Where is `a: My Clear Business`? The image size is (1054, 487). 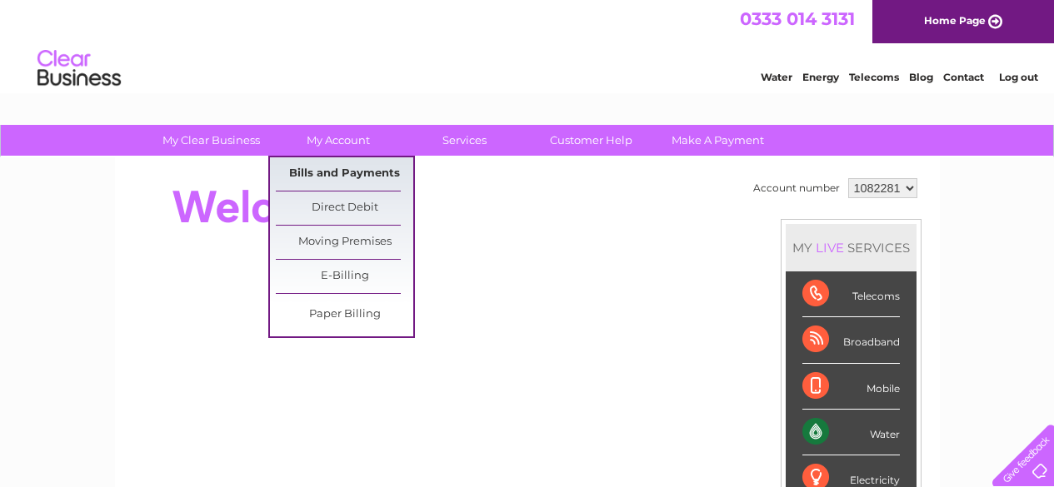
a: My Clear Business is located at coordinates (211, 140).